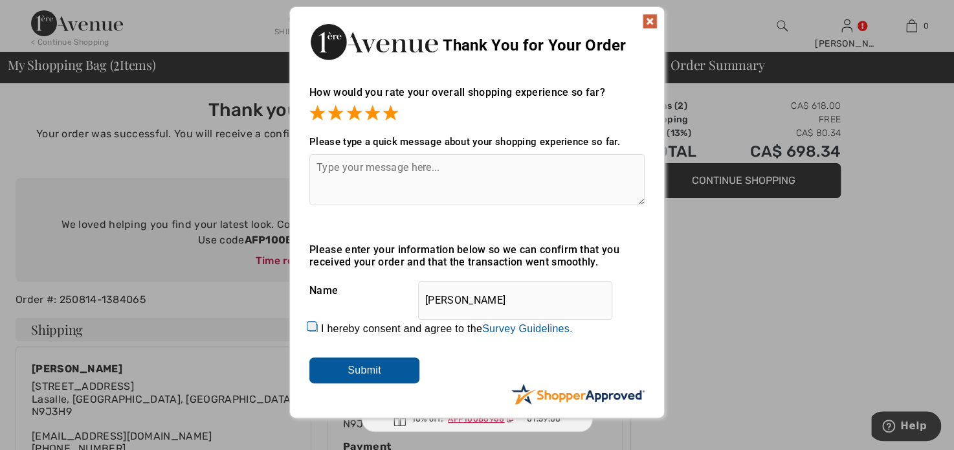 The image size is (954, 450). What do you see at coordinates (534, 45) in the screenshot?
I see `span: Thank You for Your Order` at bounding box center [534, 45].